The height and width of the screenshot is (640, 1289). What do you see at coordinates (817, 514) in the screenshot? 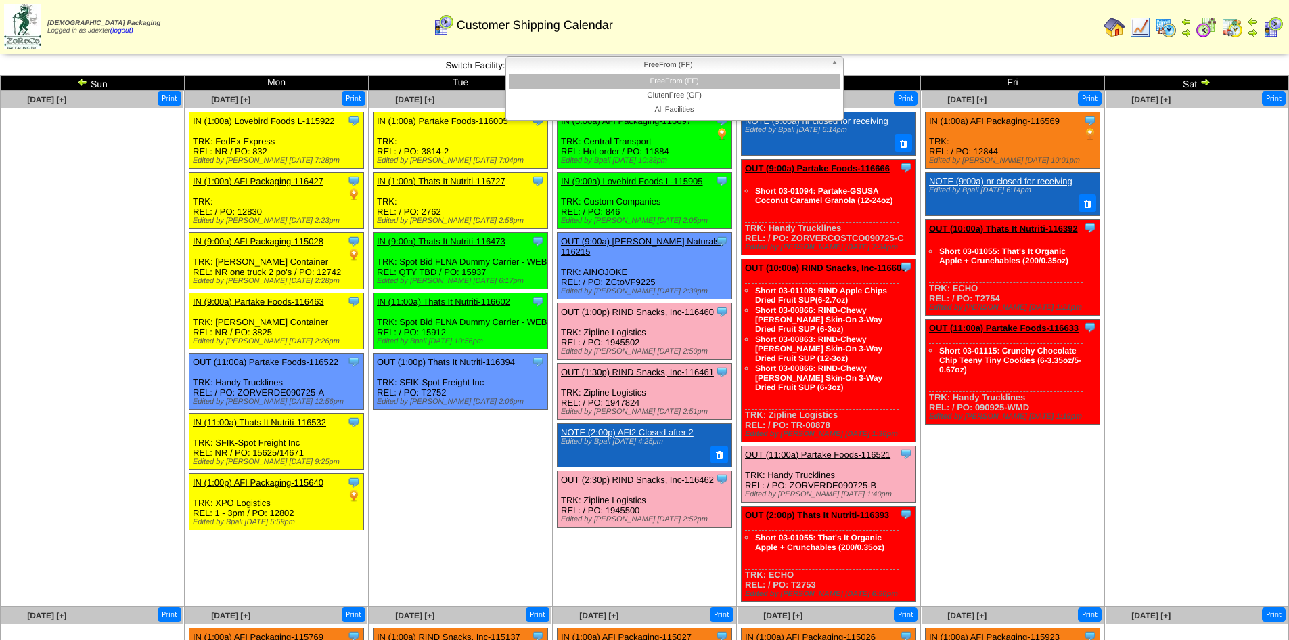
I see `a: OUT (2:00p) Thats It Nutriti-116393` at bounding box center [817, 514].